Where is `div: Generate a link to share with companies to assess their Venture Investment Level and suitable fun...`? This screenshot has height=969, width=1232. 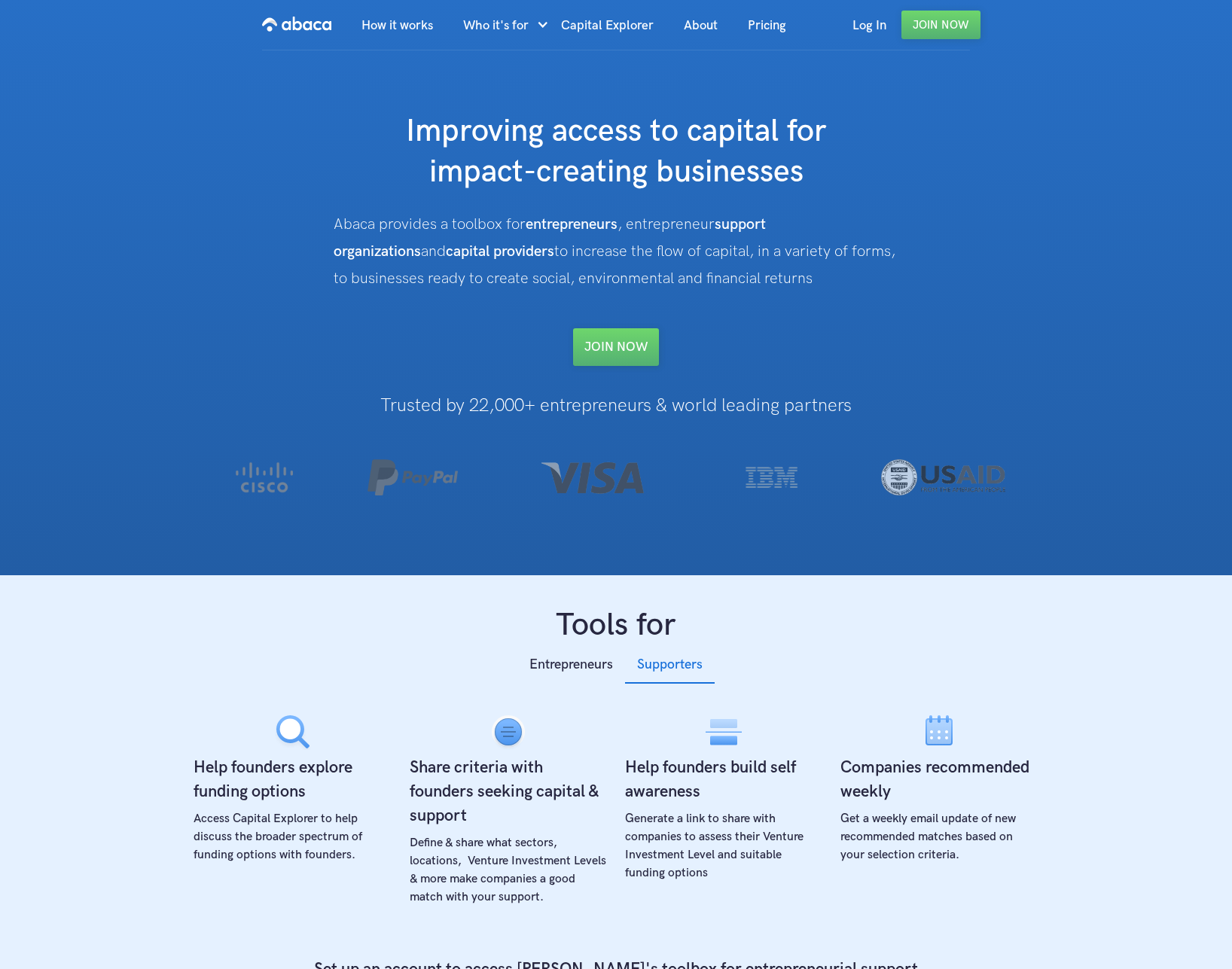
div: Generate a link to share with companies to assess their Venture Investment Level and suitable fun... is located at coordinates (724, 846).